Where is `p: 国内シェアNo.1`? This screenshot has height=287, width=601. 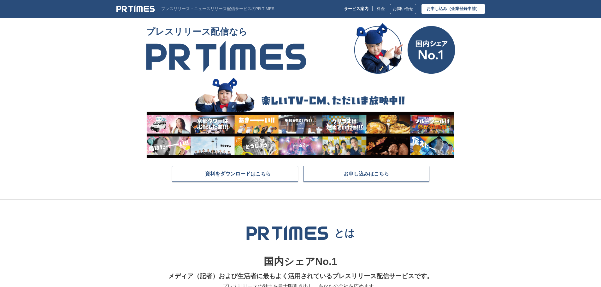
p: 国内シェアNo.1 is located at coordinates (300, 262).